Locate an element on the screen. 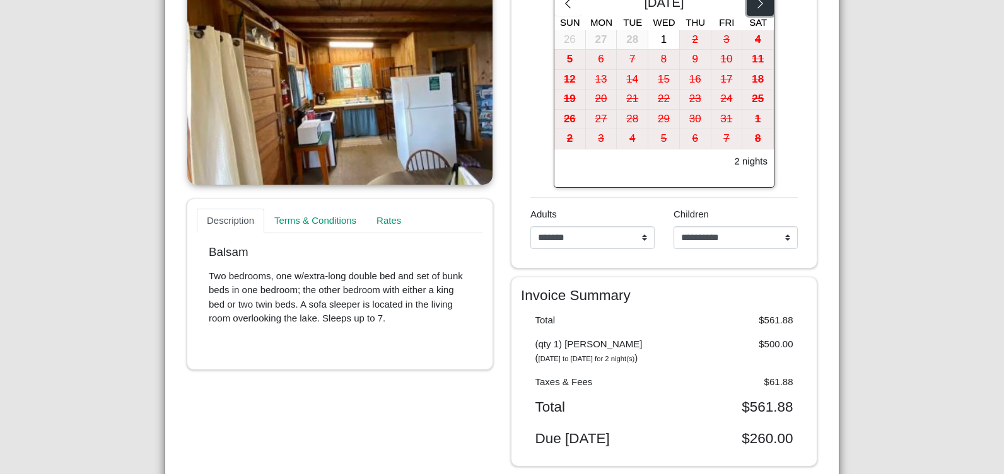  button: 21 is located at coordinates (633, 100).